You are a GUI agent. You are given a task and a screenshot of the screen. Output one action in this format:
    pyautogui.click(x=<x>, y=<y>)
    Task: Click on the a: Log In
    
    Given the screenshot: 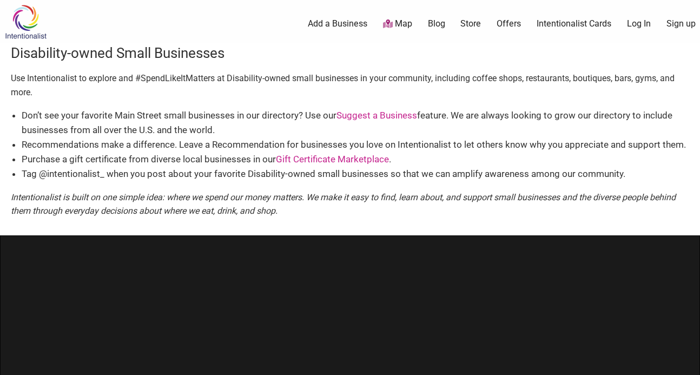 What is the action you would take?
    pyautogui.click(x=639, y=24)
    